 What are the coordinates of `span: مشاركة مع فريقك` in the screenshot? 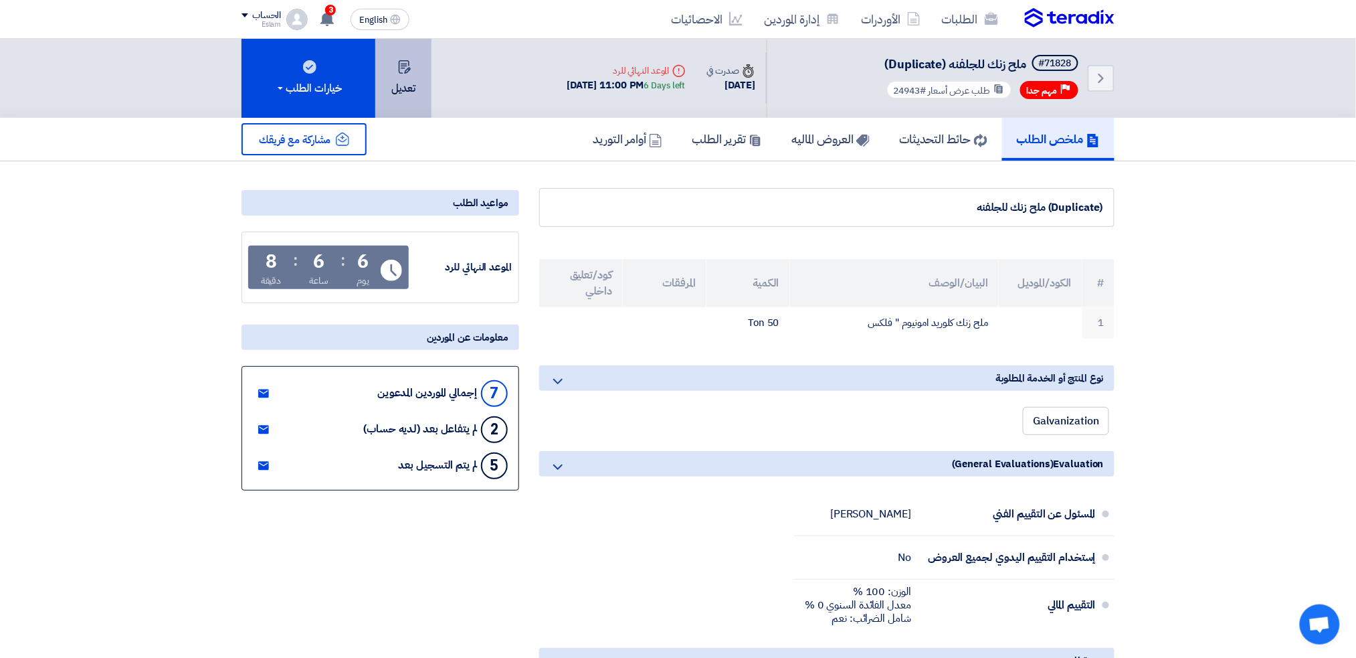 It's located at (295, 140).